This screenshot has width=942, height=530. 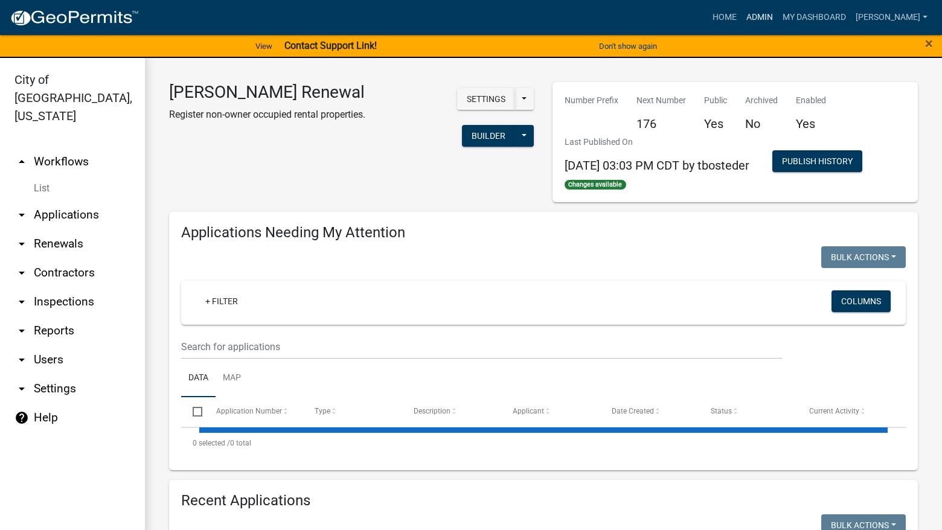 What do you see at coordinates (543, 232) in the screenshot?
I see `h4: Applications Needing My Attention` at bounding box center [543, 232].